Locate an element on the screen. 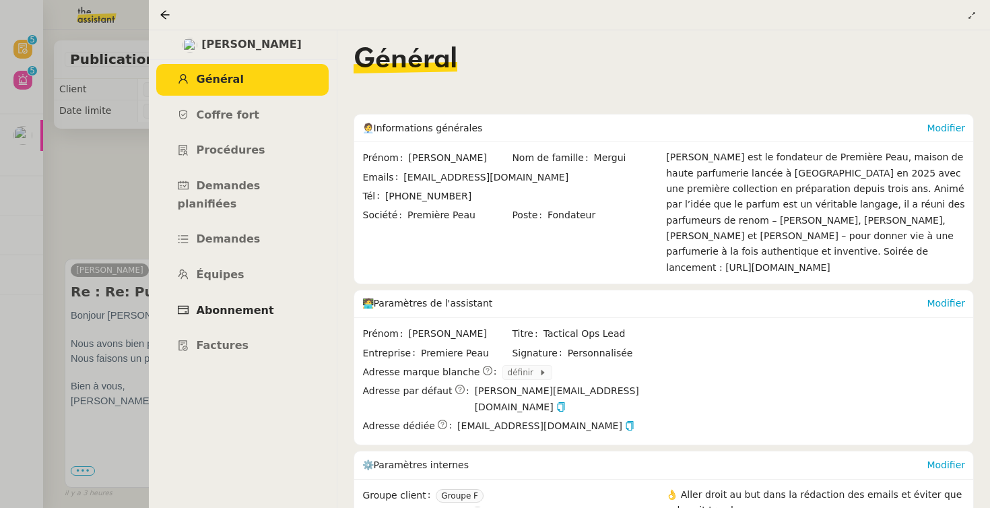 This screenshot has width=990, height=508. a: Général is located at coordinates (243, 79).